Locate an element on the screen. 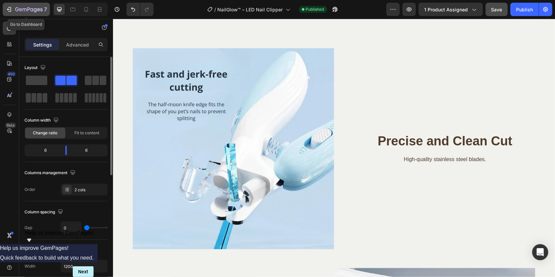  span: Fit to content is located at coordinates (87, 133).